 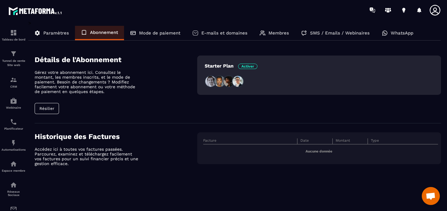 What do you see at coordinates (430, 196) in the screenshot?
I see `a: Ouvrir le chat` at bounding box center [430, 196].